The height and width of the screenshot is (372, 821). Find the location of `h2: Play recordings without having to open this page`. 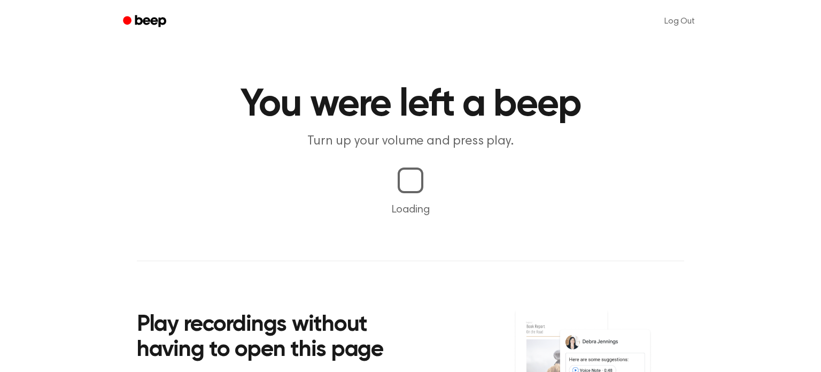

h2: Play recordings without having to open this page is located at coordinates (281, 337).